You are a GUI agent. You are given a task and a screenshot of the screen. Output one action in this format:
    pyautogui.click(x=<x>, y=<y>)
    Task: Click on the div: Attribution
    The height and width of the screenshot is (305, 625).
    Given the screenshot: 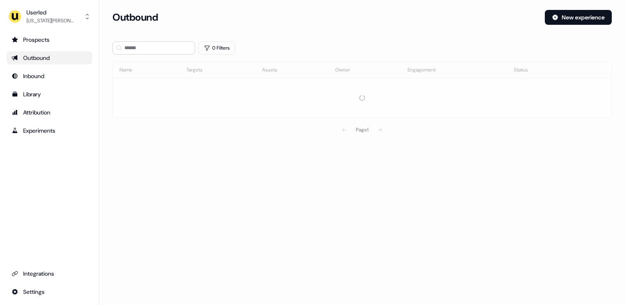 What is the action you would take?
    pyautogui.click(x=49, y=112)
    